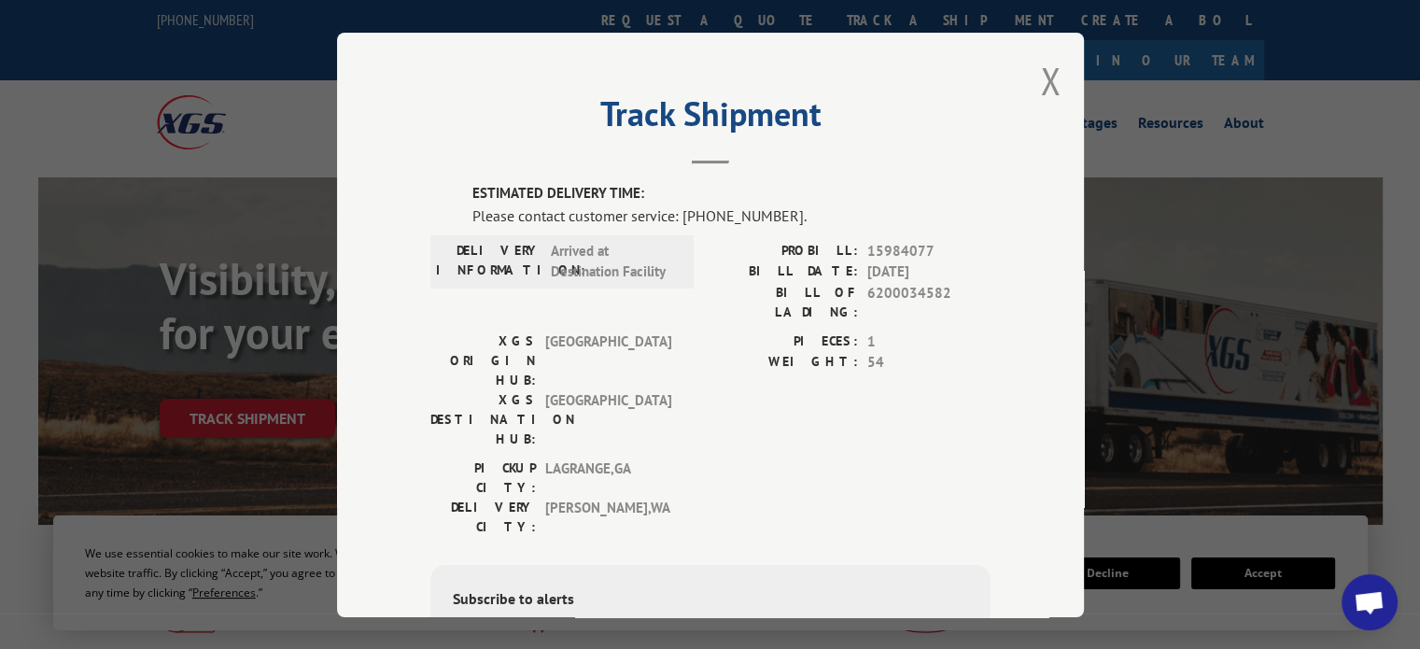 The image size is (1420, 649). What do you see at coordinates (483, 516) in the screenshot?
I see `label: DELIVERY CITY:` at bounding box center [483, 516].